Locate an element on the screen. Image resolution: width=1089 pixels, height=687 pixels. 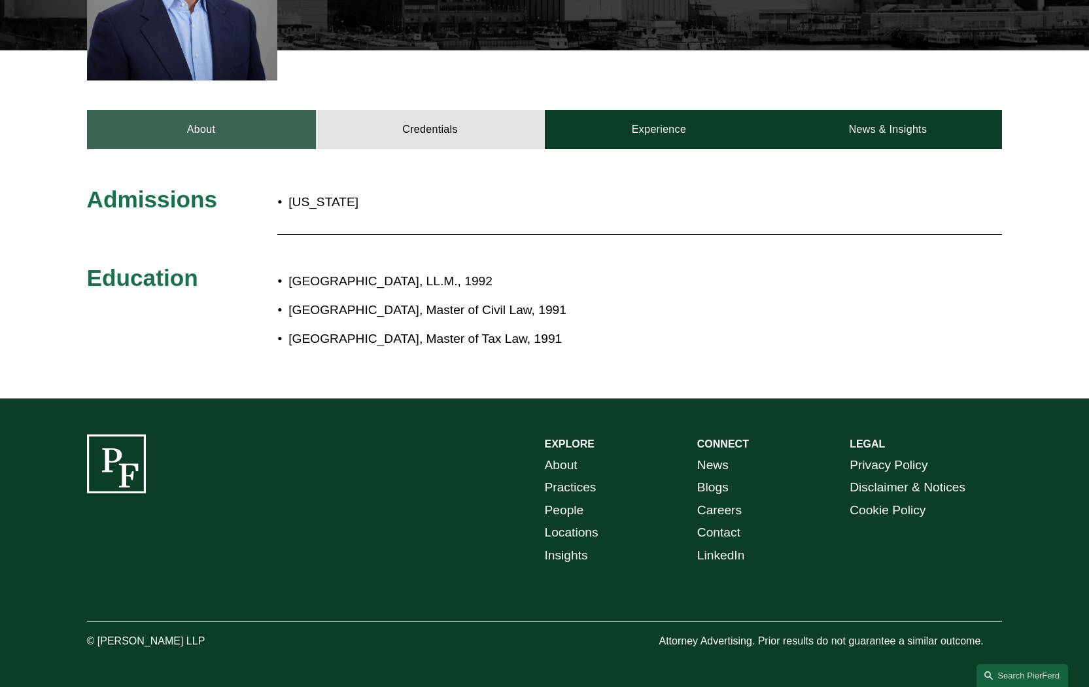
a: Locations is located at coordinates (572, 532).